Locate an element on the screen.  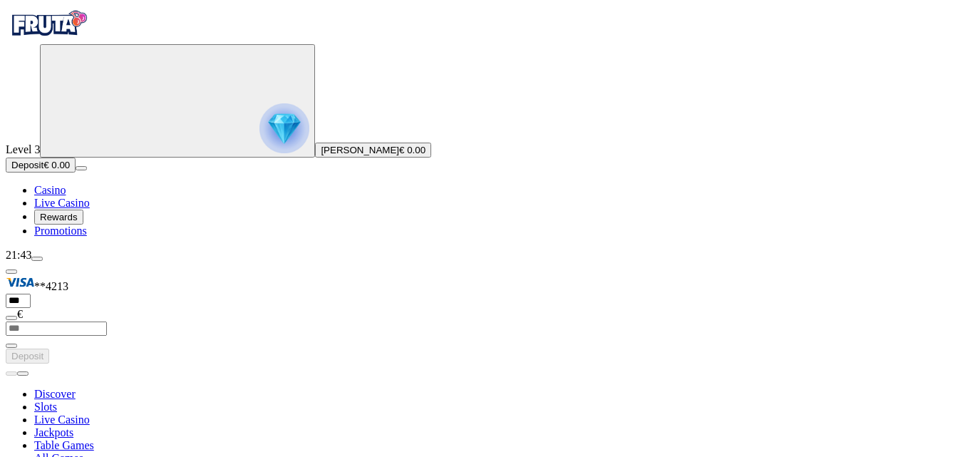
img: Fruta is located at coordinates (48, 24).